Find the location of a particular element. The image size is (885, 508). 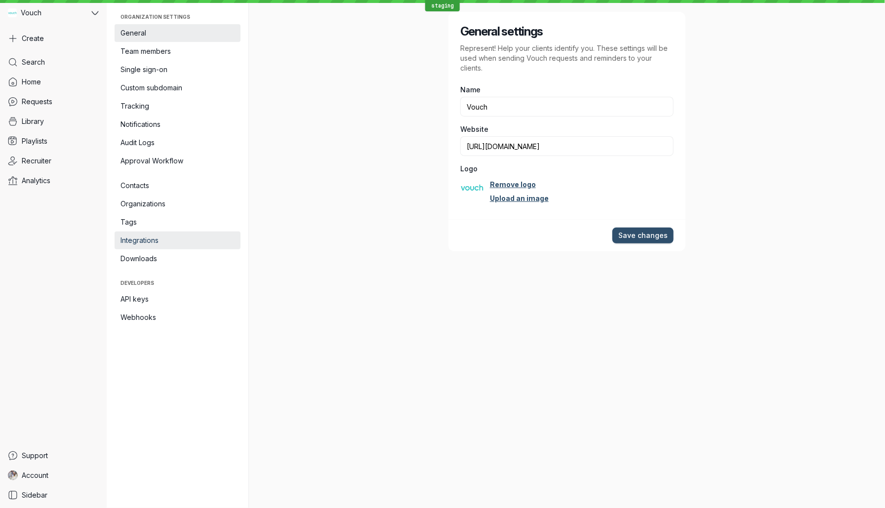

a: Tags is located at coordinates (177, 222).